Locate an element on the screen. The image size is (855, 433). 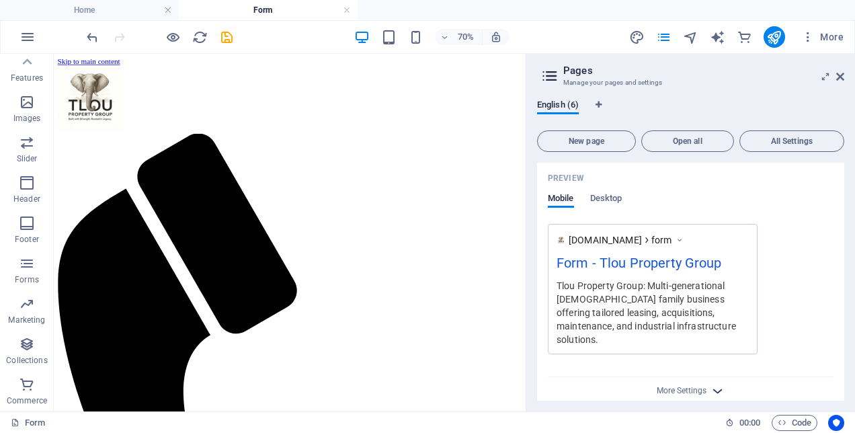
span: More is located at coordinates (823, 37).